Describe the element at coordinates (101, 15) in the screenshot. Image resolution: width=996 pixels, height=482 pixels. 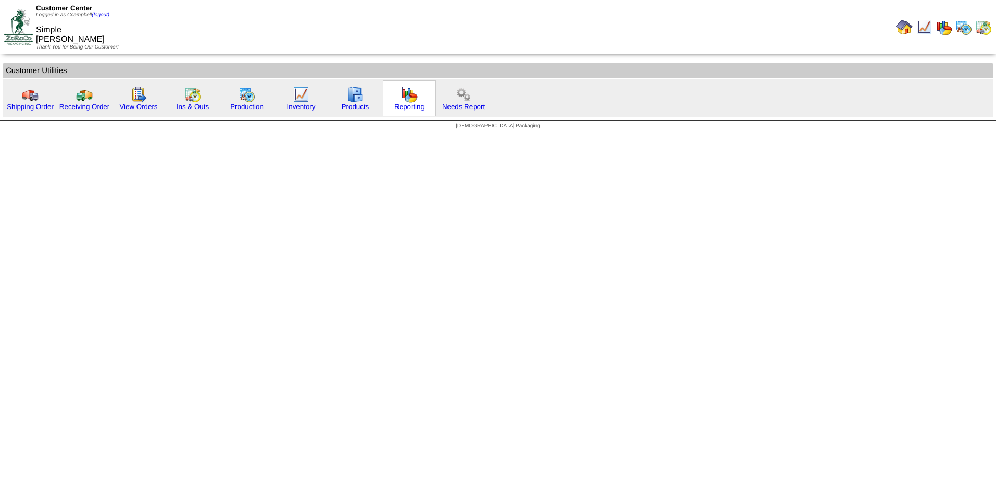
I see `a: (logout)` at that location.